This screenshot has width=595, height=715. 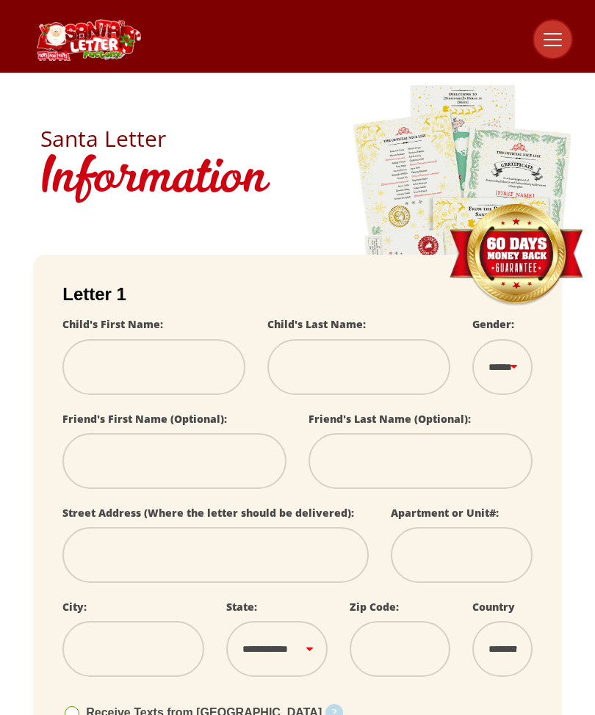 I want to click on label: Child's Last Name:, so click(x=316, y=324).